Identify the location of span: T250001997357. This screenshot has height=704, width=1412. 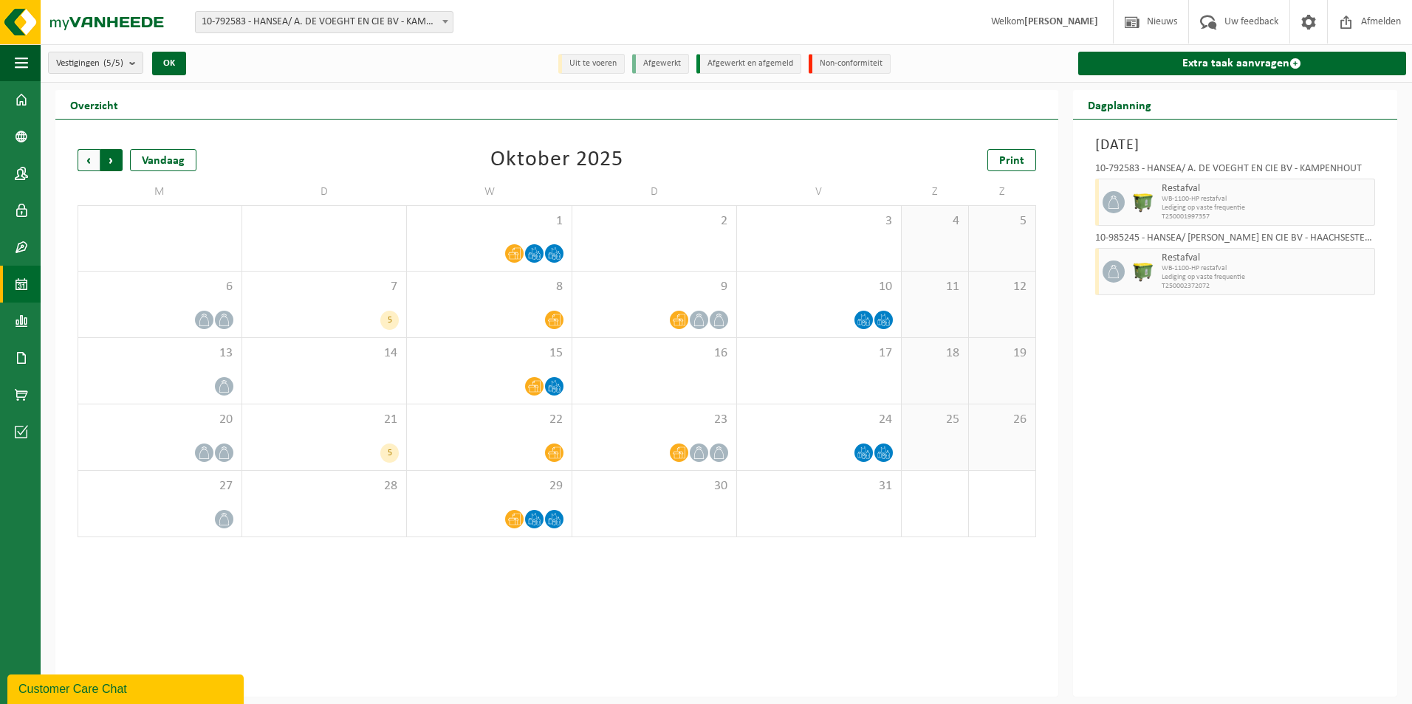
(1265, 217).